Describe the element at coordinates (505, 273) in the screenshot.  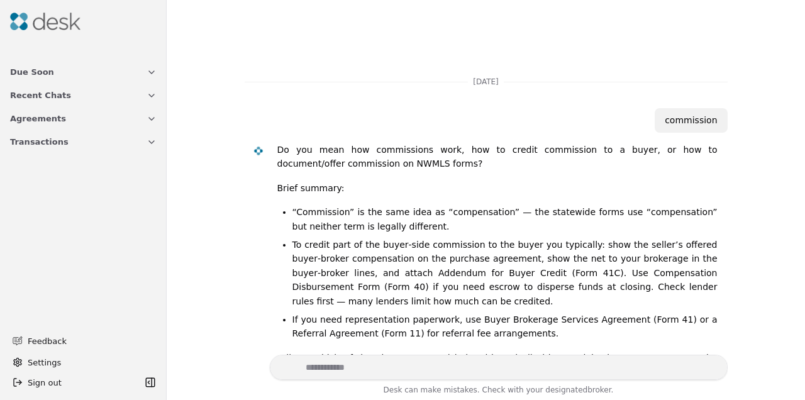
I see `li: To credit part of the buyer‑side commission to the buyer you typically: show the seller’s offered...` at that location.